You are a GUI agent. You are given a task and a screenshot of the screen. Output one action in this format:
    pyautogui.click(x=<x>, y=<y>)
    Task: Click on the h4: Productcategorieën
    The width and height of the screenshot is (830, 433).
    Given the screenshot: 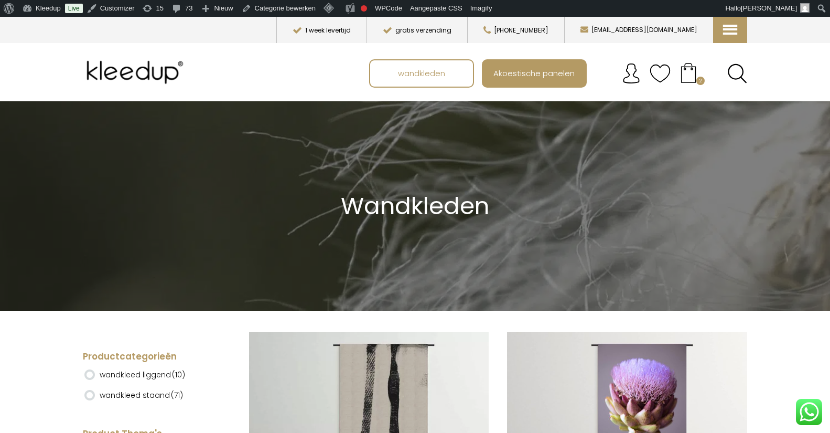 What is the action you would take?
    pyautogui.click(x=149, y=357)
    